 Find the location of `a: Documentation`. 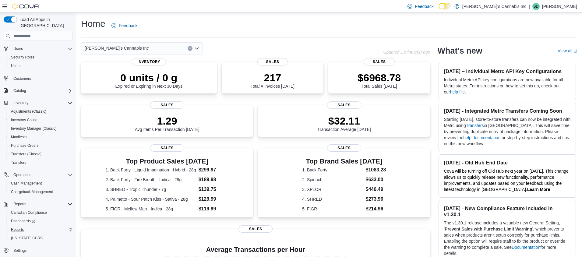

a: Documentation is located at coordinates (526, 248).